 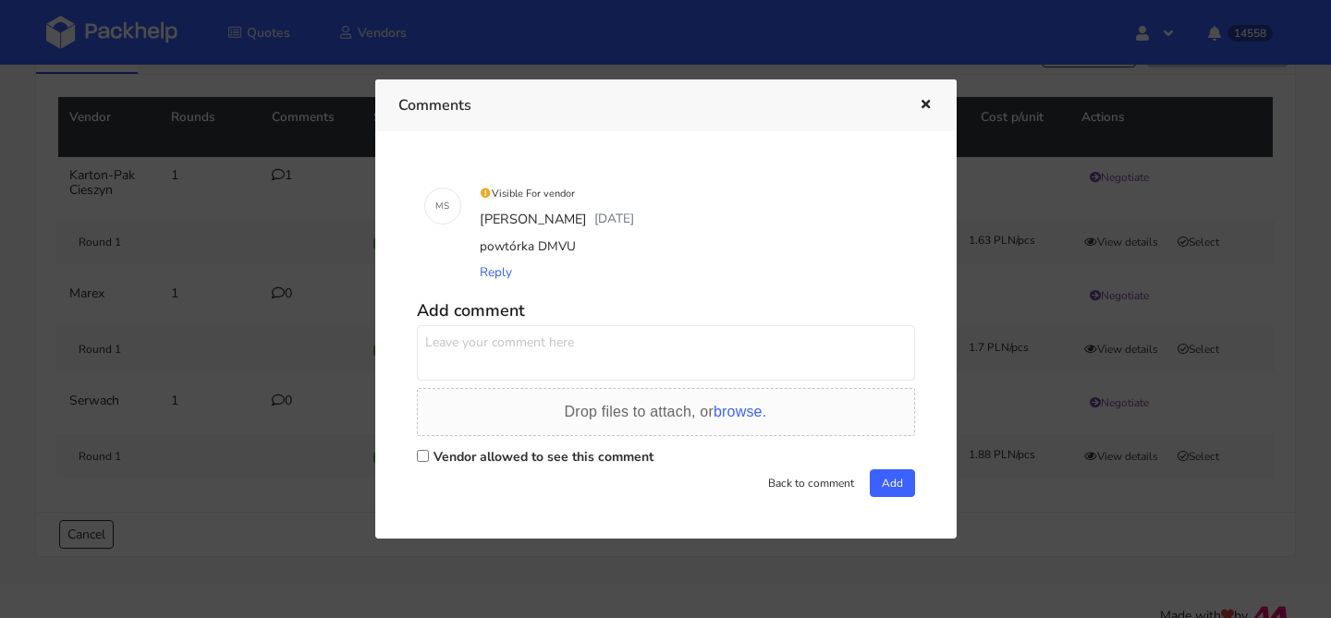 What do you see at coordinates (446, 206) in the screenshot?
I see `span: S` at bounding box center [446, 206].